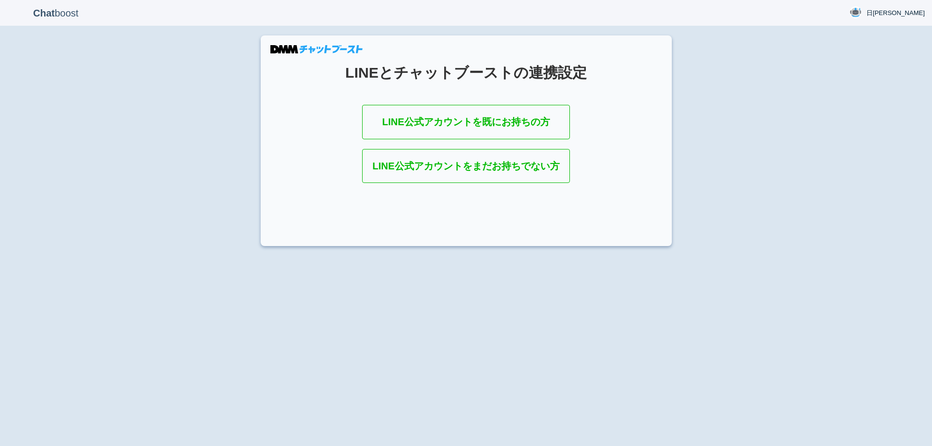  What do you see at coordinates (44, 13) in the screenshot?
I see `b: Chat` at bounding box center [44, 13].